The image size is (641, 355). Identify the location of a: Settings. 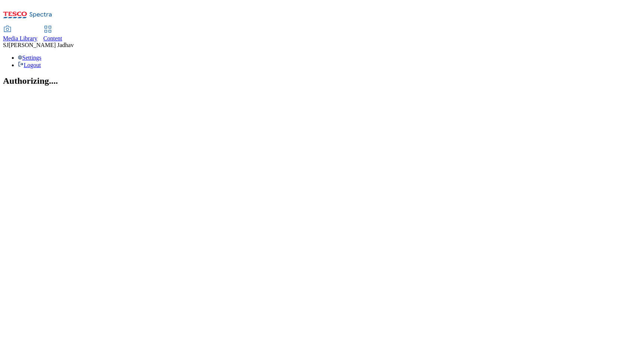
(30, 58).